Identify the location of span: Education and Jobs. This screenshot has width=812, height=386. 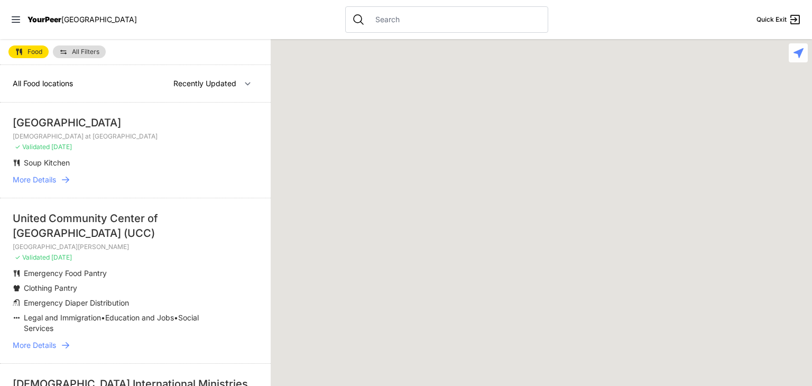
(140, 317).